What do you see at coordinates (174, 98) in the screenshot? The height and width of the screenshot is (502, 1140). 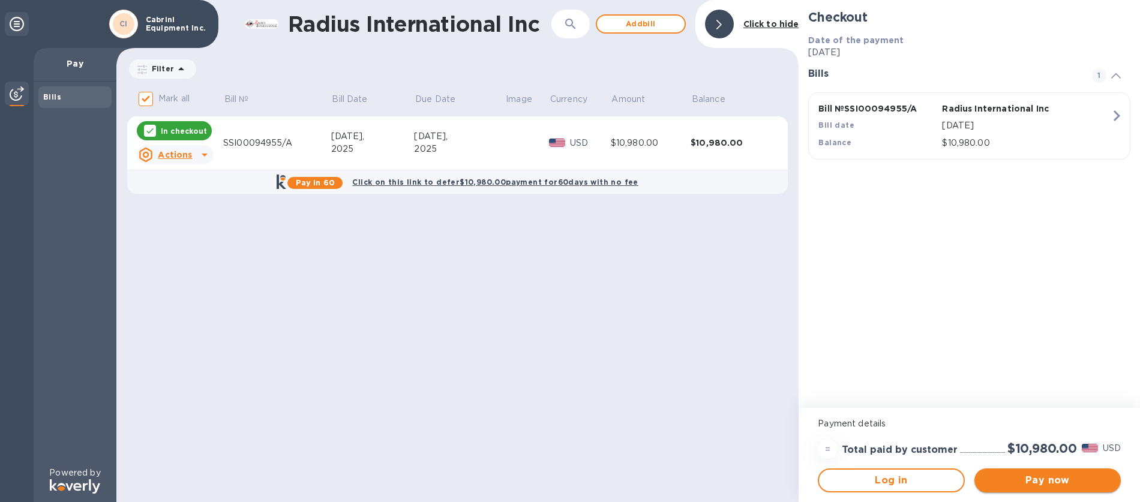 I see `p: Mark all` at bounding box center [174, 98].